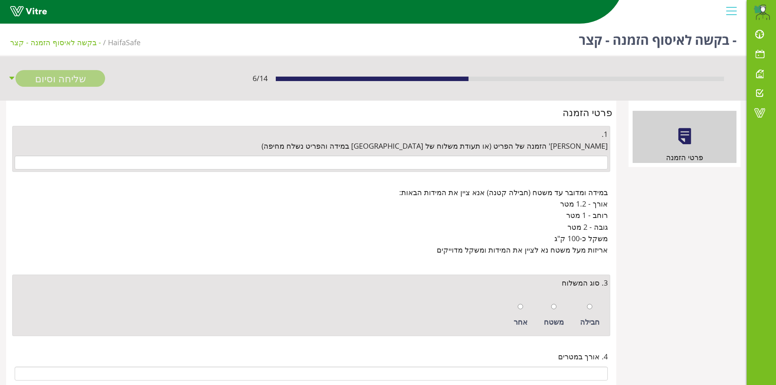  Describe the element at coordinates (12, 78) in the screenshot. I see `span: caret-down` at that location.